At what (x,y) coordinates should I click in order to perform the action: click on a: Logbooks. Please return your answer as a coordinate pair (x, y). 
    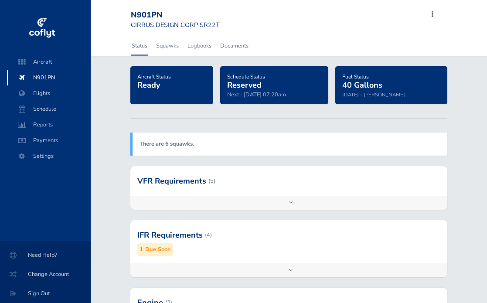
    Looking at the image, I should click on (199, 46).